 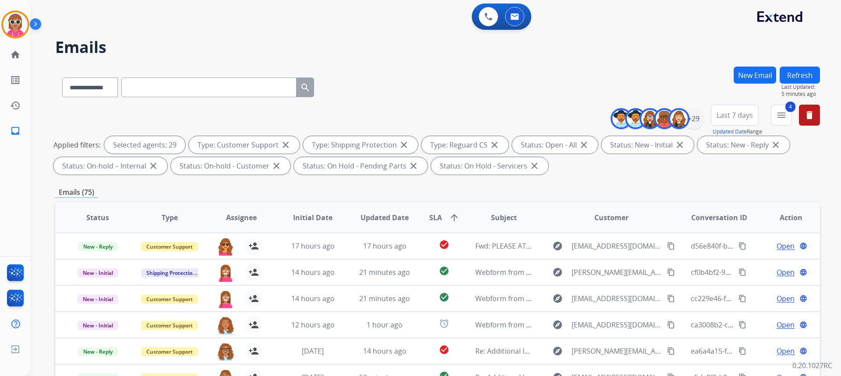 I want to click on div: Type: Reguard CS, so click(x=465, y=145).